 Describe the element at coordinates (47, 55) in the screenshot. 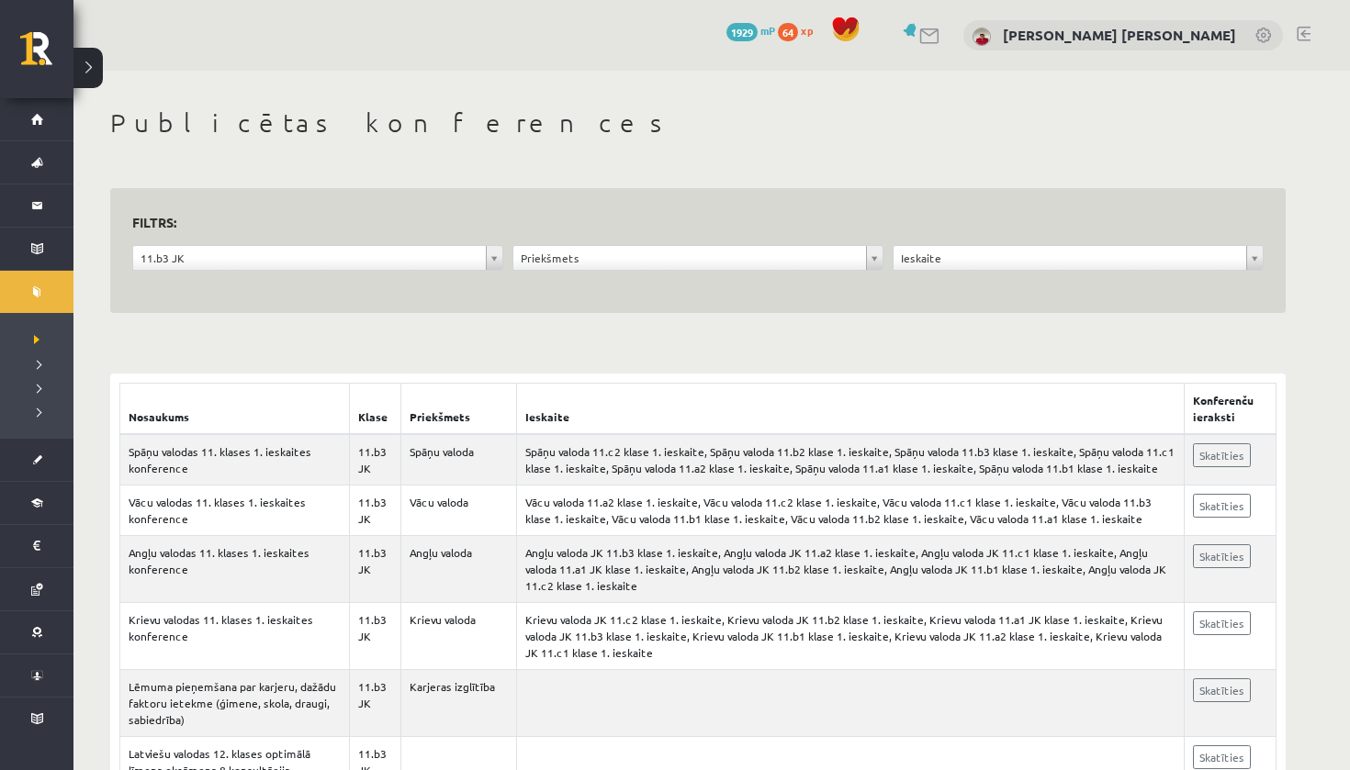

I see `a: Rīgas 1. Tālmācības vidusskola` at that location.